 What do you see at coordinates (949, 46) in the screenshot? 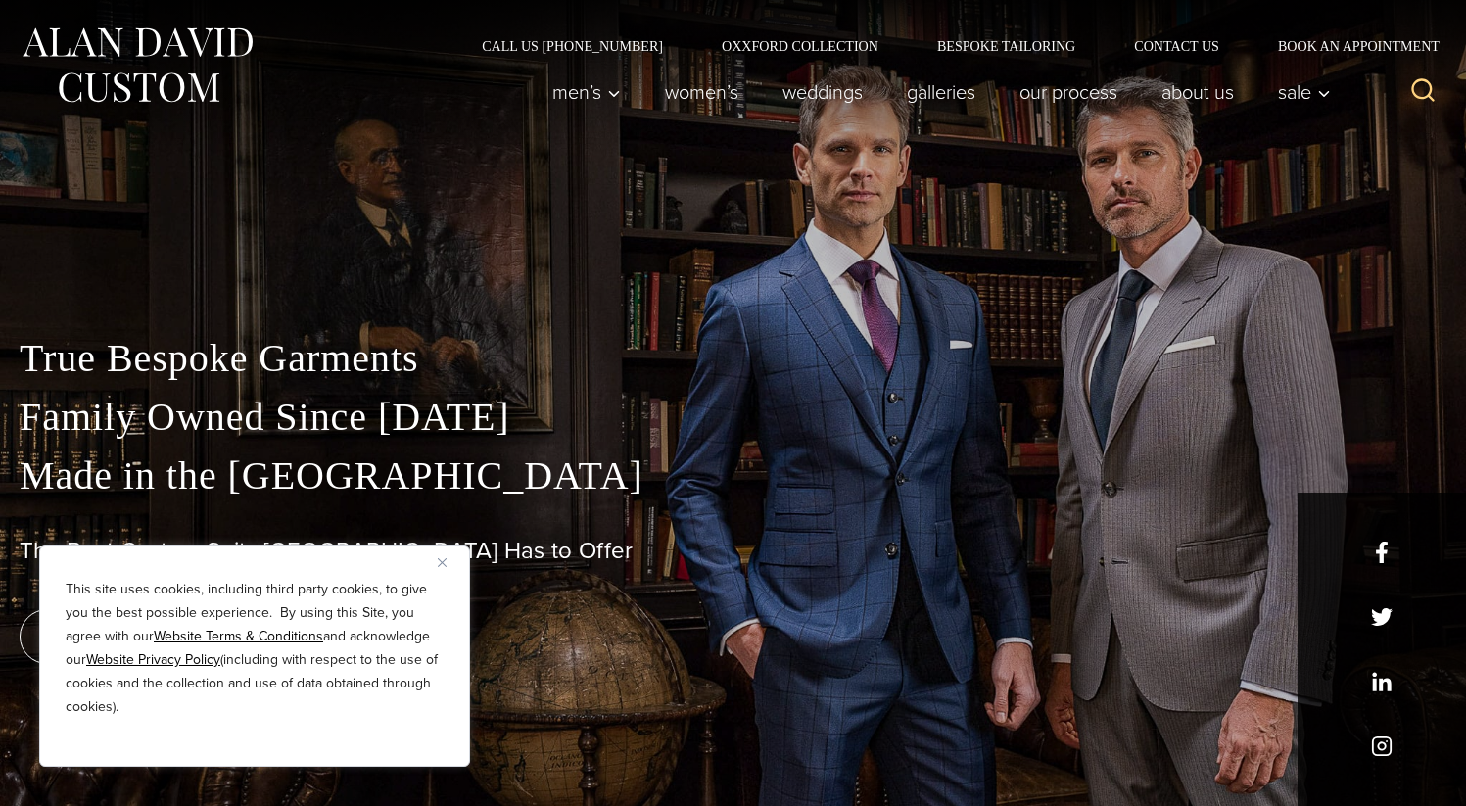
I see `nav: Secondary Navigation` at bounding box center [949, 46].